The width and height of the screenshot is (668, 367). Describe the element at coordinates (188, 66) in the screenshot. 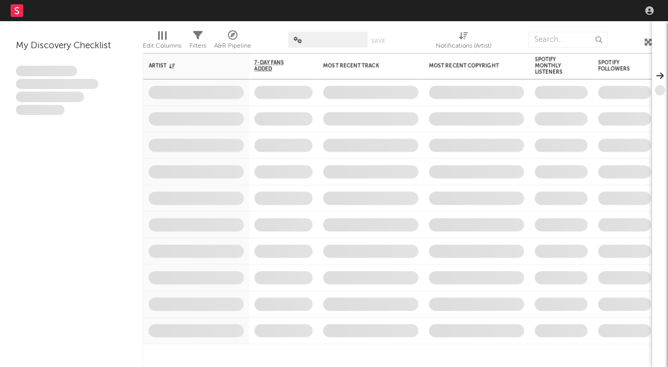

I see `div: Artist` at that location.